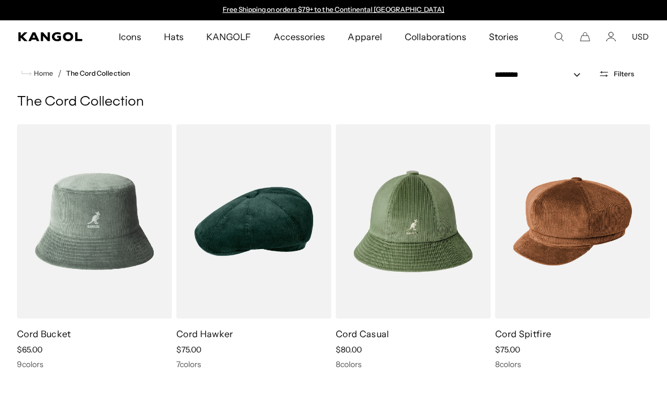 The width and height of the screenshot is (667, 401). I want to click on button: USD, so click(640, 37).